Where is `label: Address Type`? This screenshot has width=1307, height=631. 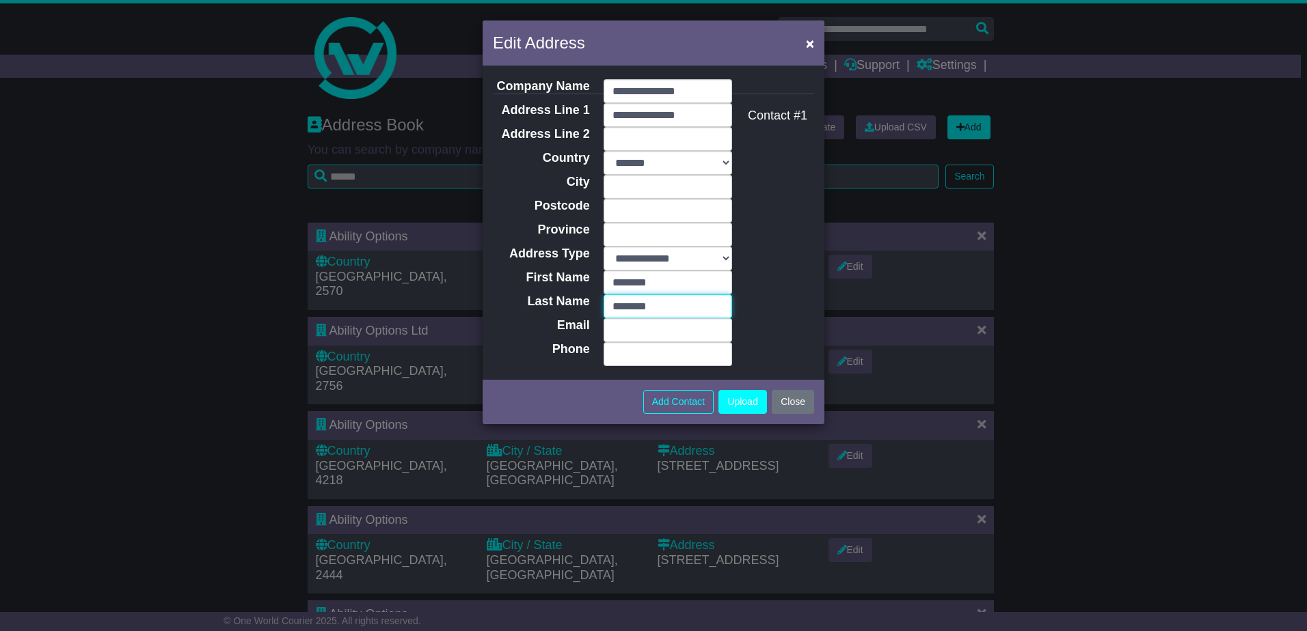
label: Address Type is located at coordinates (539, 254).